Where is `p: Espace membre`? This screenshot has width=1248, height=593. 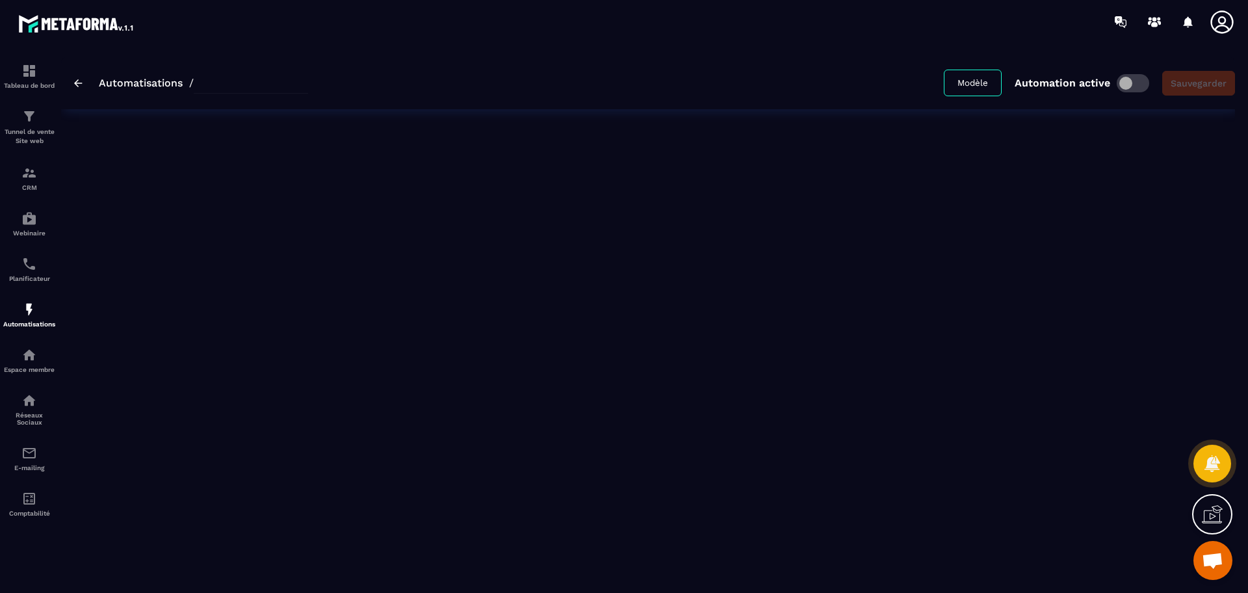 p: Espace membre is located at coordinates (29, 369).